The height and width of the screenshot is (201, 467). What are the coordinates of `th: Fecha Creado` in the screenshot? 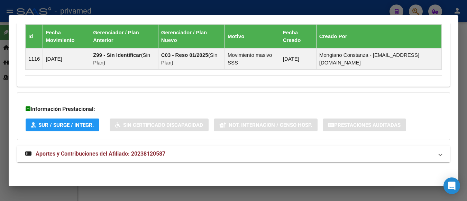 It's located at (298, 36).